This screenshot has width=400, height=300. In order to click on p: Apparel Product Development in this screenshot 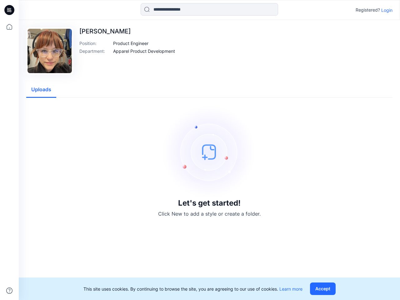, I will do `click(144, 51)`.